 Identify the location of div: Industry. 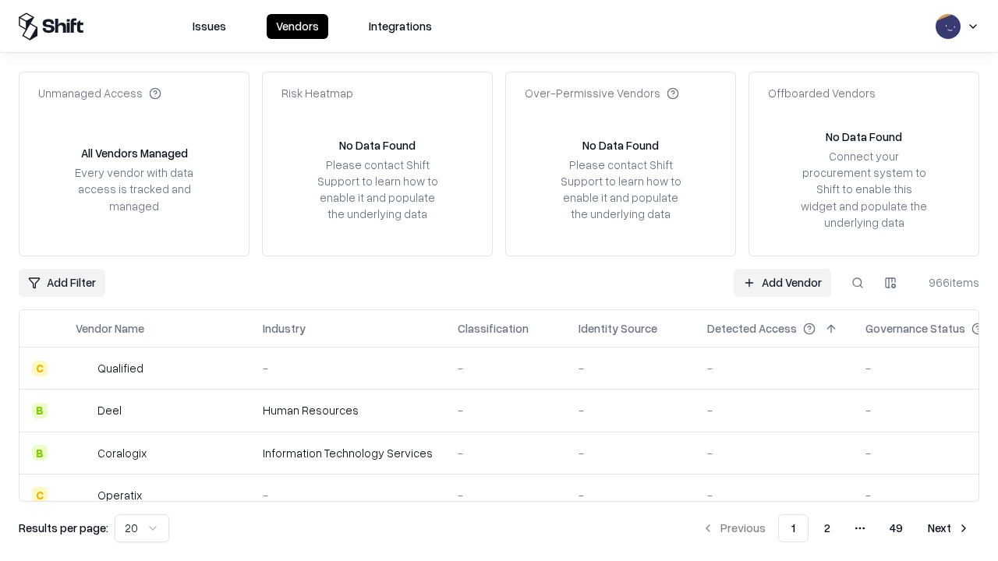
(284, 328).